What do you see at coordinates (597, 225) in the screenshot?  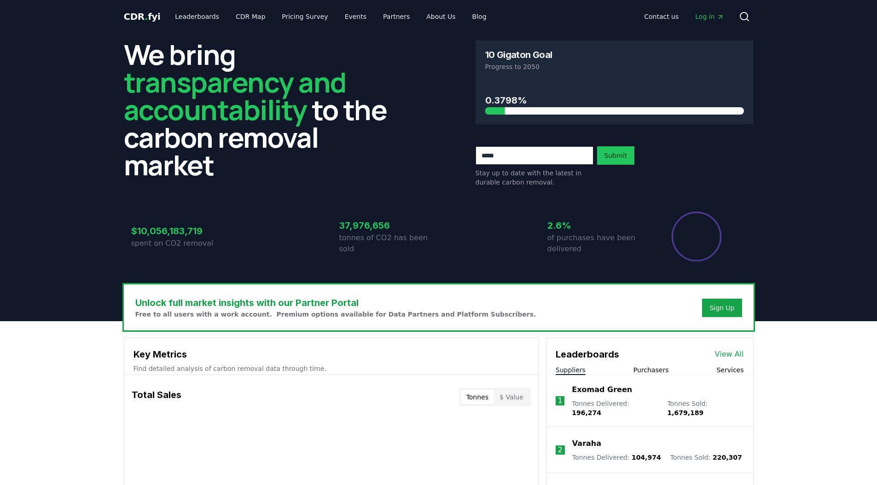 I see `h3: 2.6%` at bounding box center [597, 225].